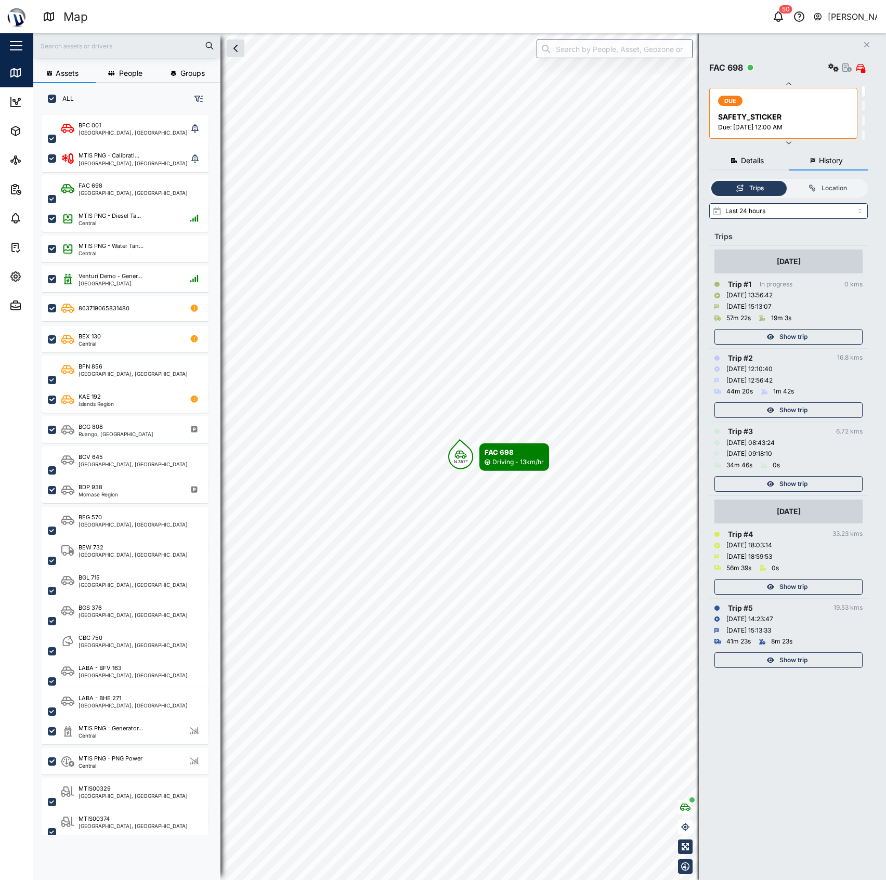  Describe the element at coordinates (853, 284) in the screenshot. I see `div: 0 kms` at that location.